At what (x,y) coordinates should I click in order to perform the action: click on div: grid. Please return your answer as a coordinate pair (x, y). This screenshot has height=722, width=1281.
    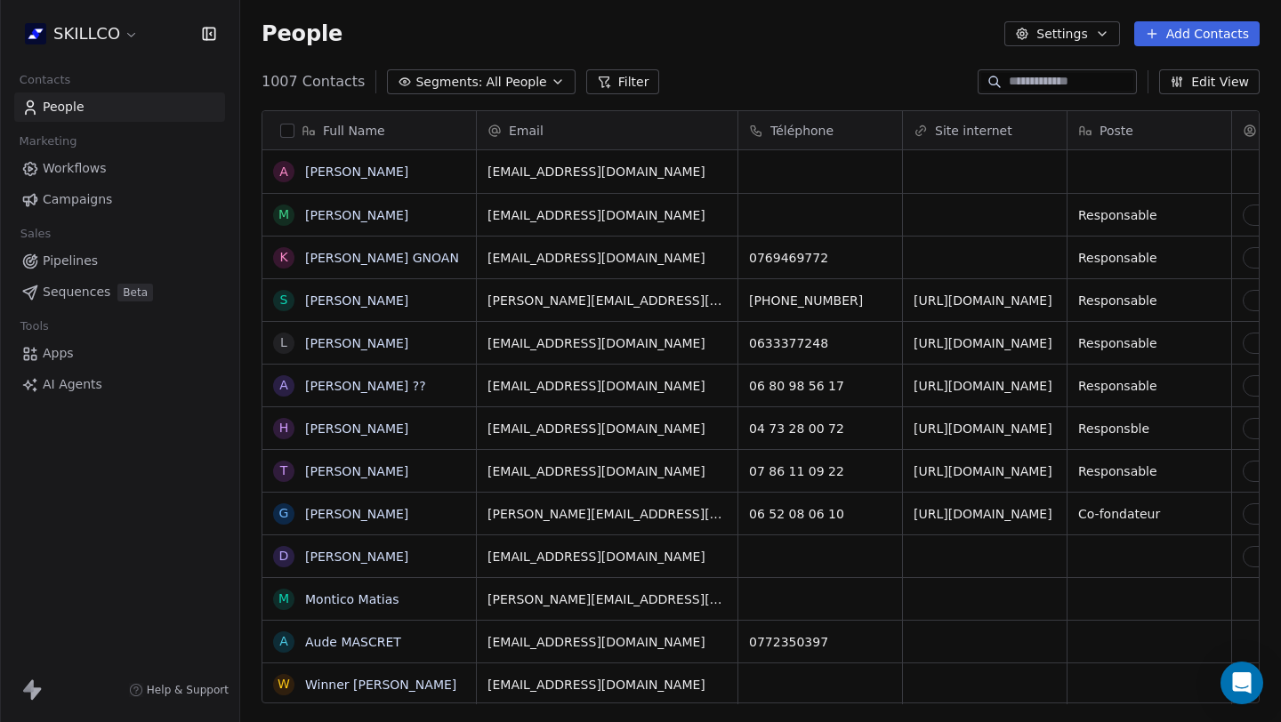
    Looking at the image, I should click on (369, 427).